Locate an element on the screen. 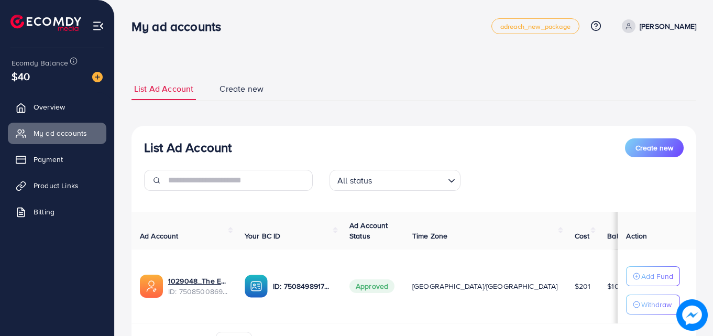 The height and width of the screenshot is (336, 713). span: Time Zone is located at coordinates (430, 236).